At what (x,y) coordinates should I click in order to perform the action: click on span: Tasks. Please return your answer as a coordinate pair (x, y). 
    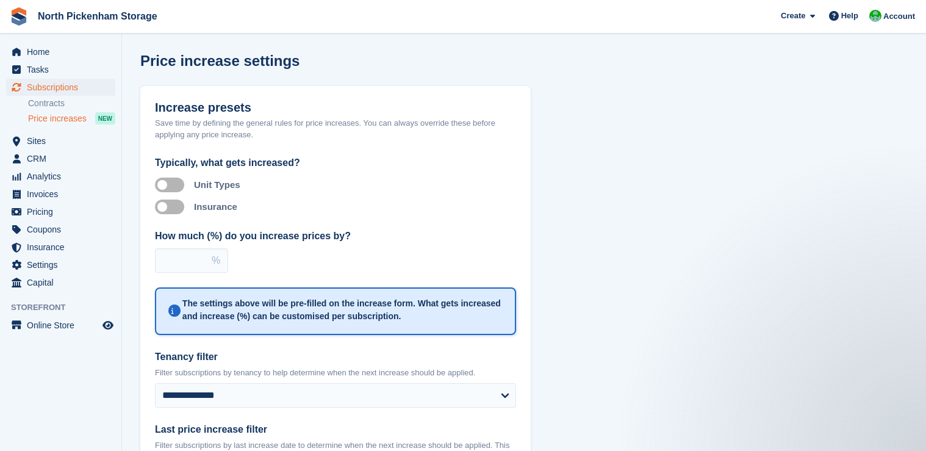
    Looking at the image, I should click on (63, 70).